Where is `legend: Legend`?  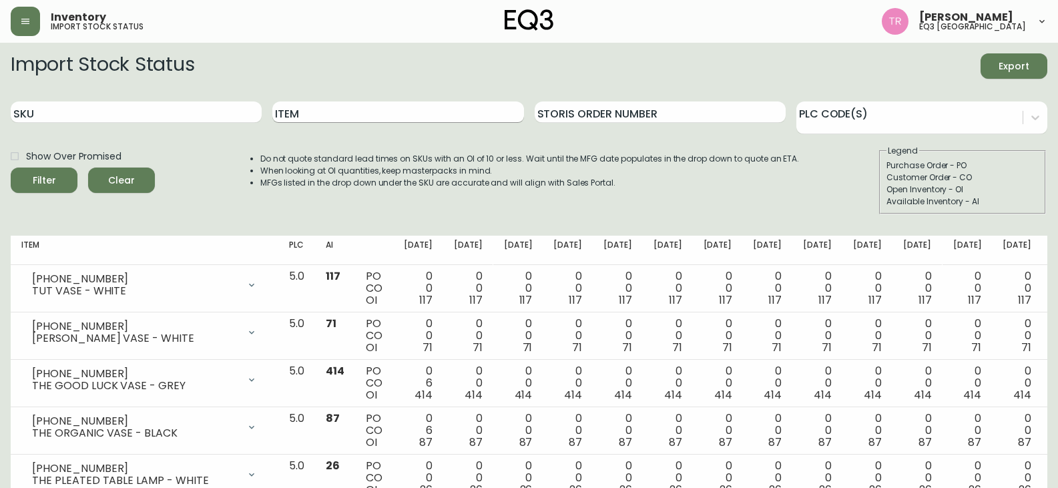
legend: Legend is located at coordinates (902, 151).